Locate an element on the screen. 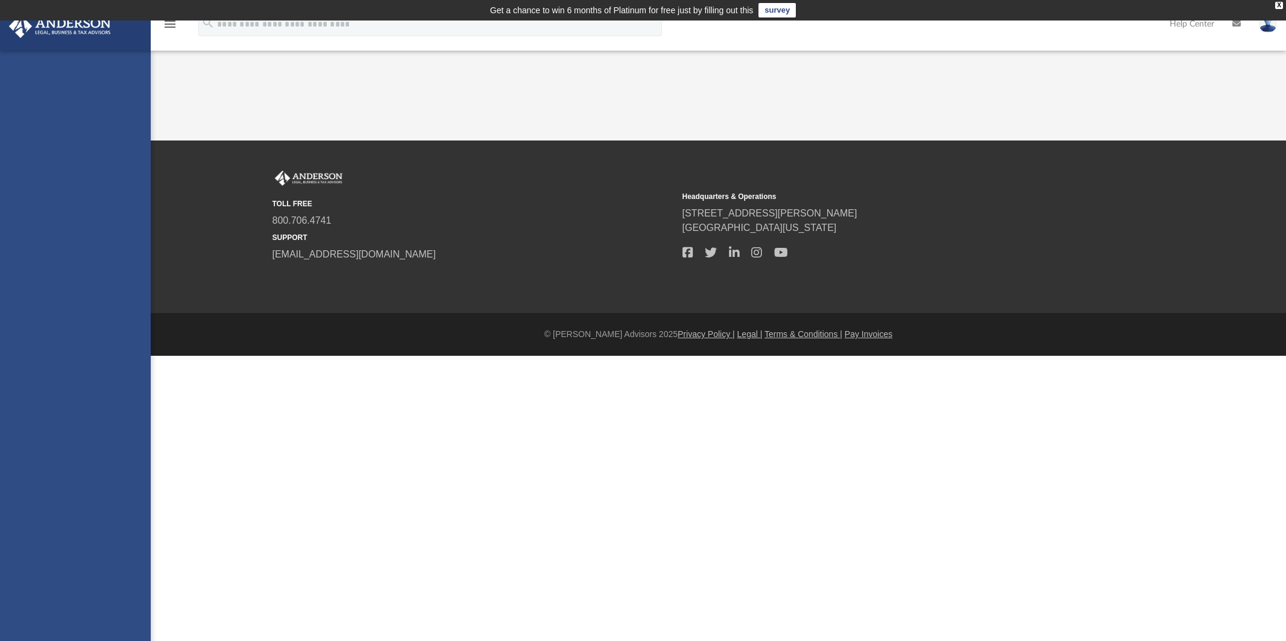  i: menu is located at coordinates (170, 24).